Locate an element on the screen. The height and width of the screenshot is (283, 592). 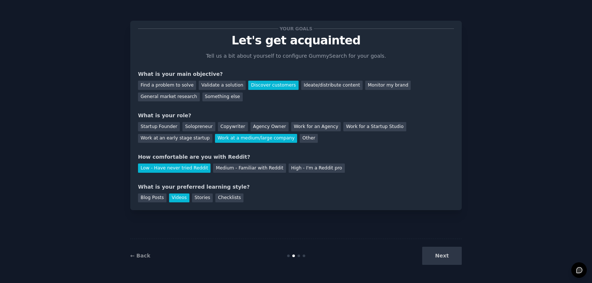
p: Let's get acquainted is located at coordinates (296, 40).